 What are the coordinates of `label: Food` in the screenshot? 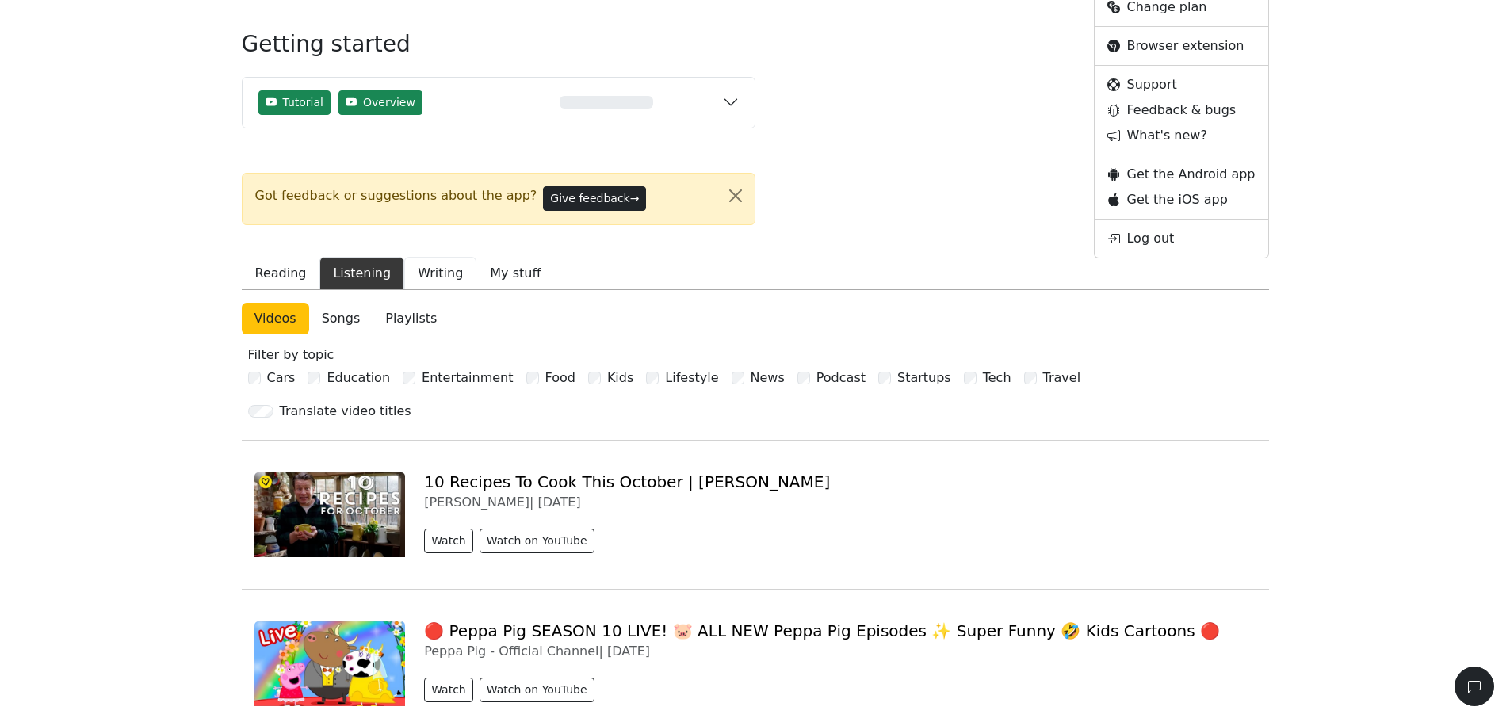 It's located at (560, 378).